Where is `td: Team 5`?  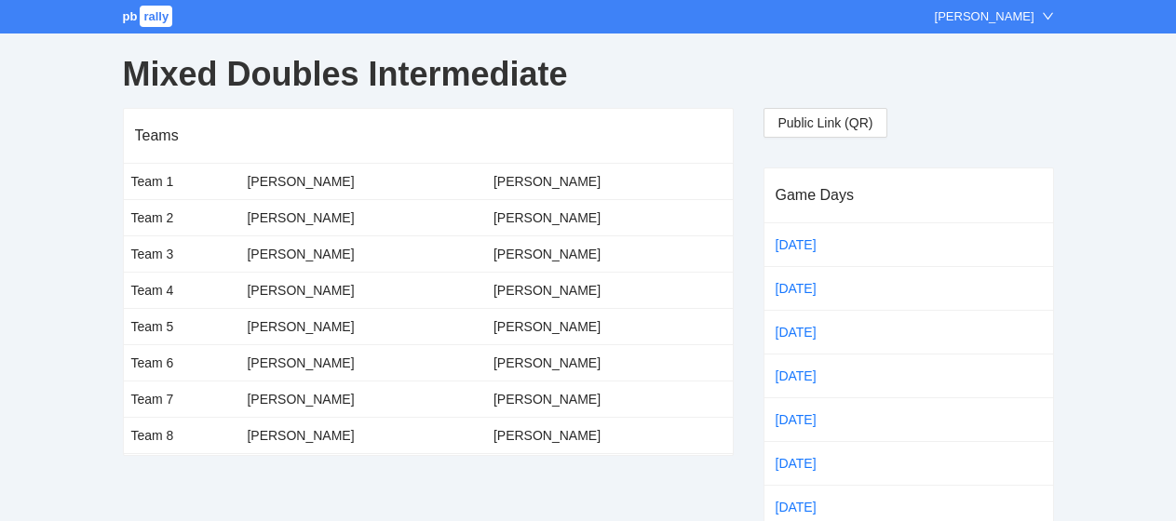
td: Team 5 is located at coordinates (181, 326).